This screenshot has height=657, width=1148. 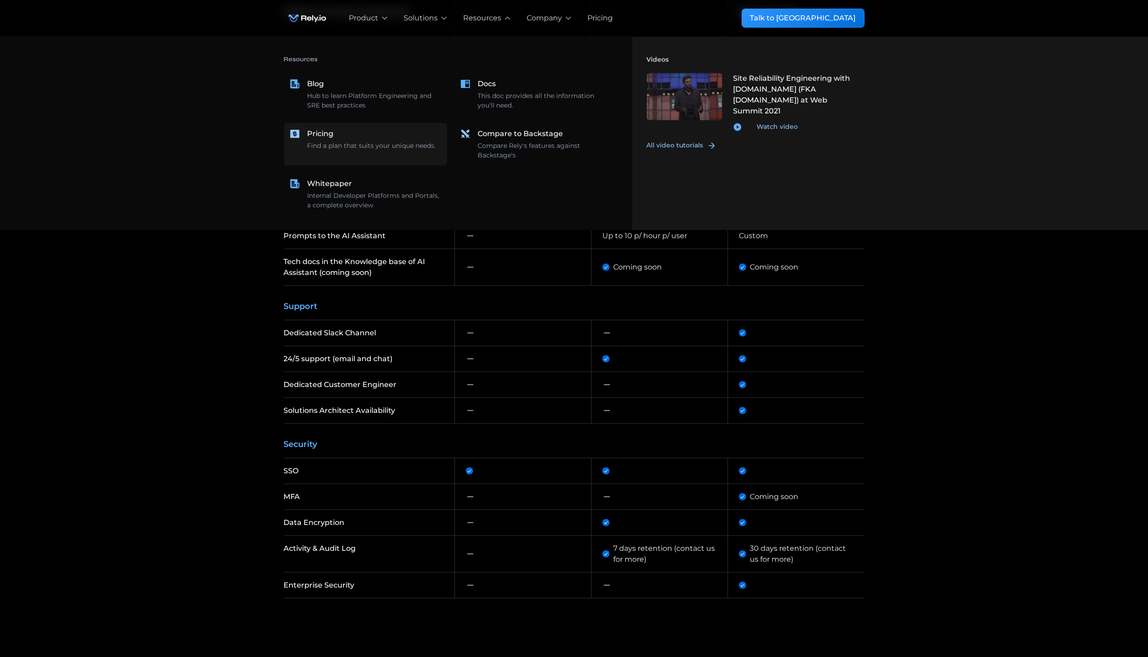 I want to click on div: Blog, so click(x=316, y=84).